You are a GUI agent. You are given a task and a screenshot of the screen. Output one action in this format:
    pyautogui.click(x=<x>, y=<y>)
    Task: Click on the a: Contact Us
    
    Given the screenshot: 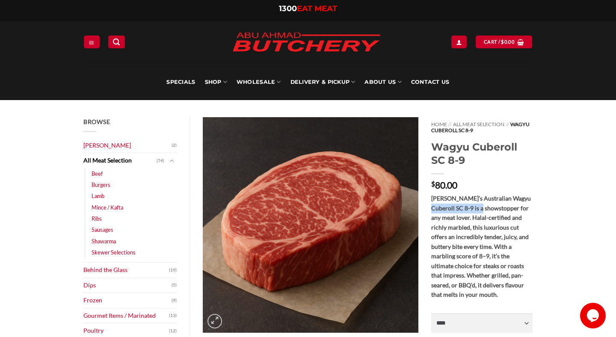 What is the action you would take?
    pyautogui.click(x=430, y=82)
    